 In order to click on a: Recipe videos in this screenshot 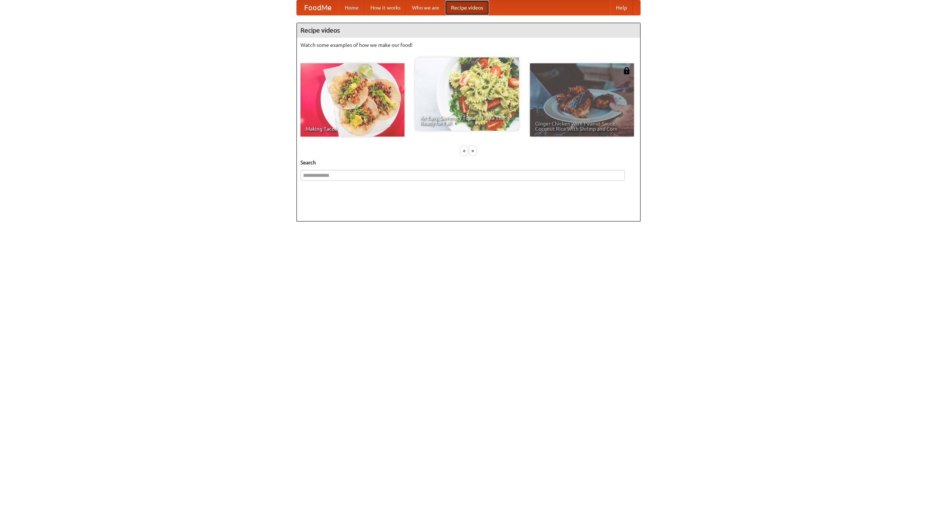, I will do `click(467, 8)`.